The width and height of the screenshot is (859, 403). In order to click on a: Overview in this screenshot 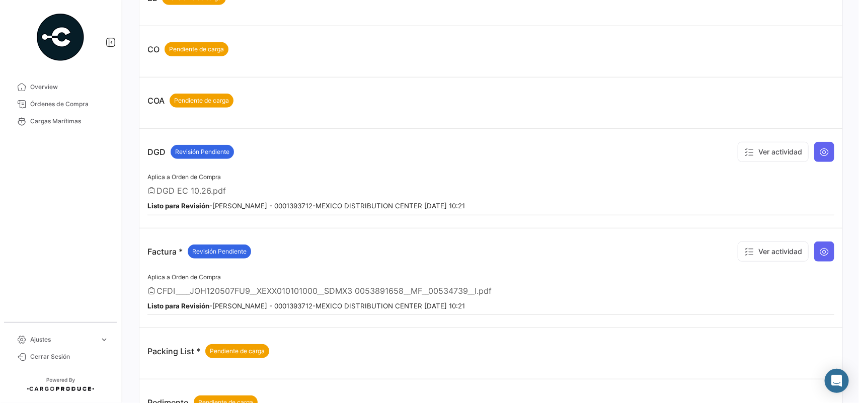, I will do `click(60, 87)`.